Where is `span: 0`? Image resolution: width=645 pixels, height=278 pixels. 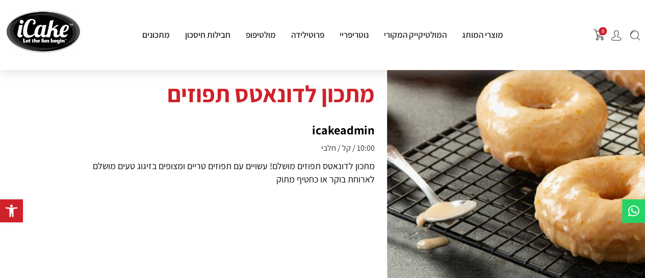 span: 0 is located at coordinates (603, 31).